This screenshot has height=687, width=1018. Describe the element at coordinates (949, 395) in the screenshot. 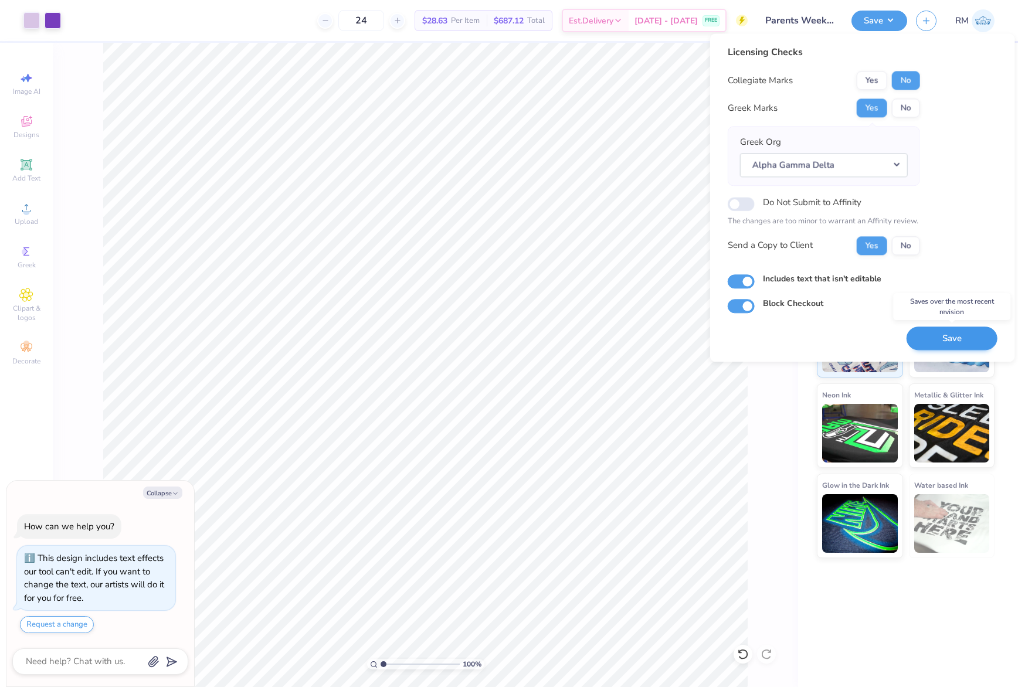

I see `span: Metallic & Glitter Ink` at that location.